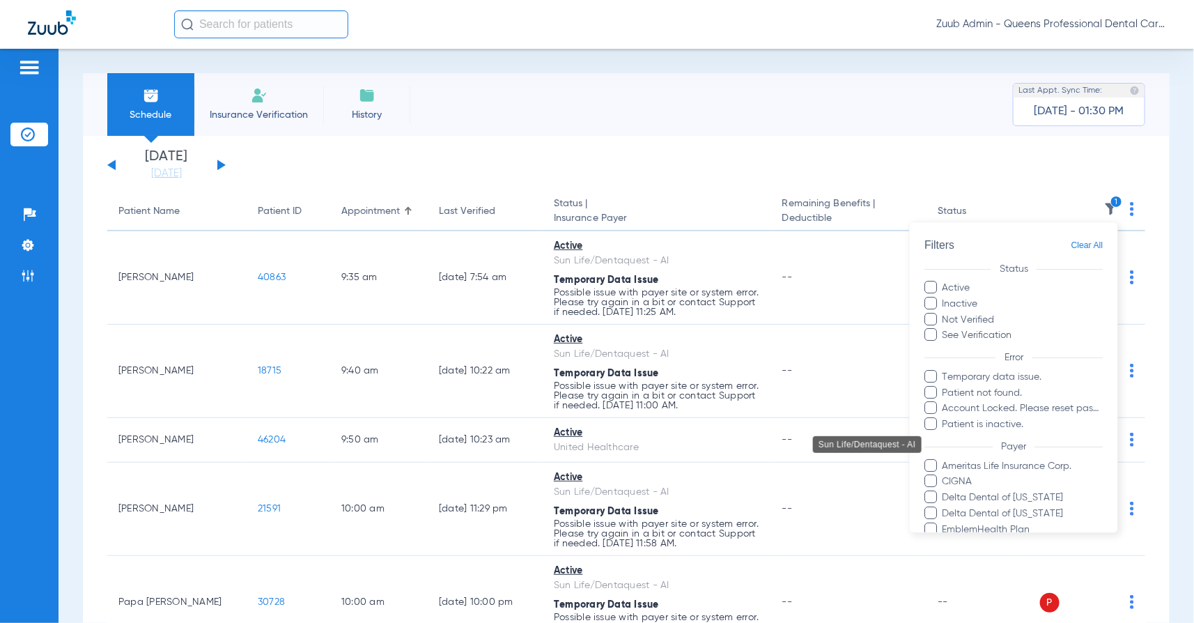 The height and width of the screenshot is (623, 1194). I want to click on label: Active, so click(1014, 288).